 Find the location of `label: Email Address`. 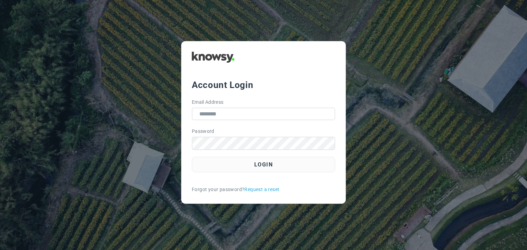

label: Email Address is located at coordinates (208, 102).